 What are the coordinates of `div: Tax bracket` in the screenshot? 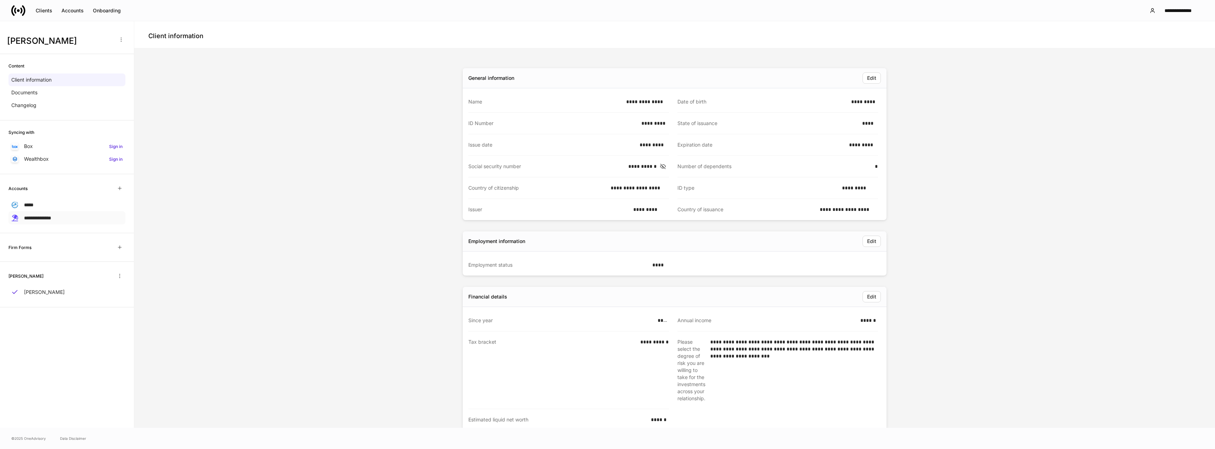 It's located at (552, 370).